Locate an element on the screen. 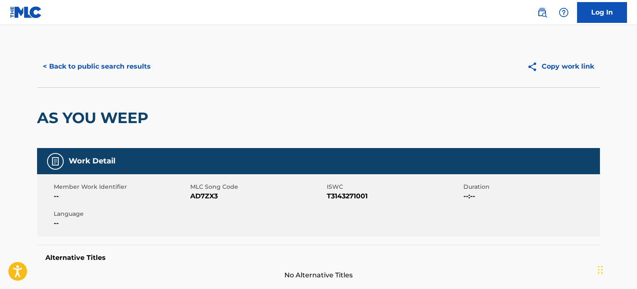 This screenshot has height=289, width=637. span: Duration is located at coordinates (531, 187).